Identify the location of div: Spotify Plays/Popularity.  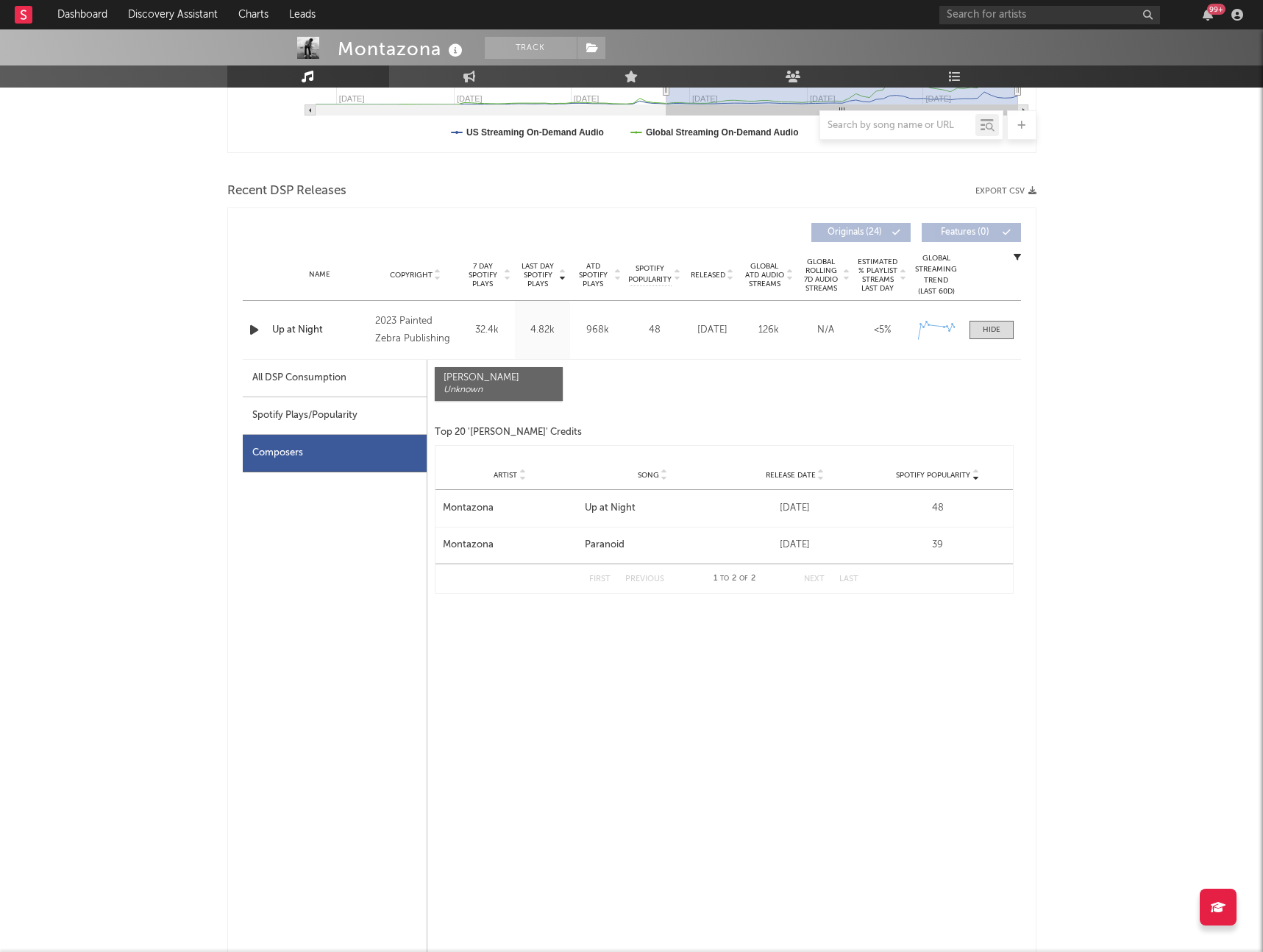
(335, 415).